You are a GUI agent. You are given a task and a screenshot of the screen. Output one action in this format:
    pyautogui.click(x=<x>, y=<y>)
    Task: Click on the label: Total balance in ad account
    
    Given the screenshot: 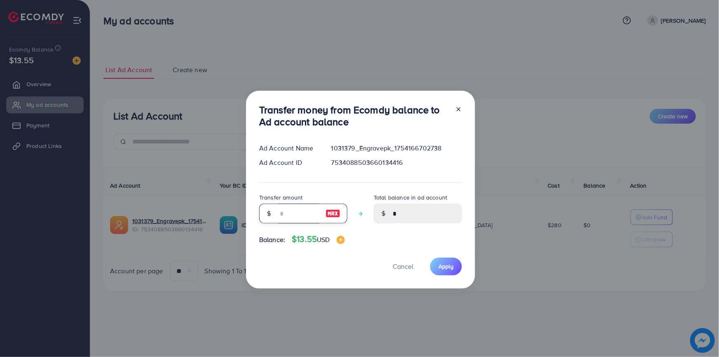 What is the action you would take?
    pyautogui.click(x=410, y=197)
    